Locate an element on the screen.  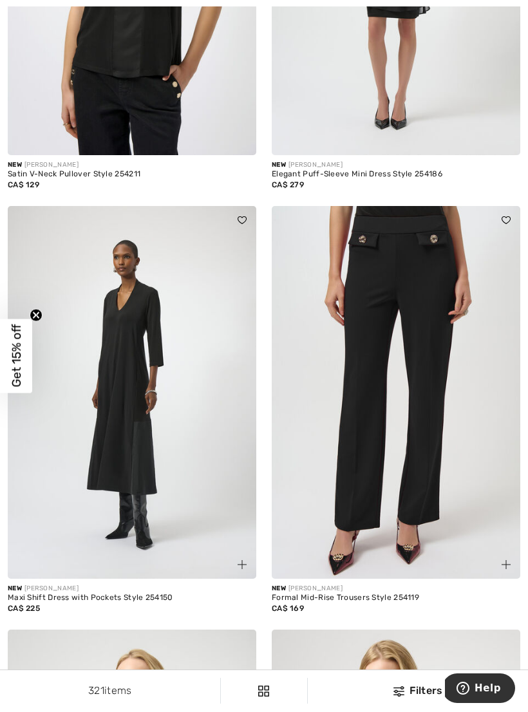
span: Help is located at coordinates (42, 15).